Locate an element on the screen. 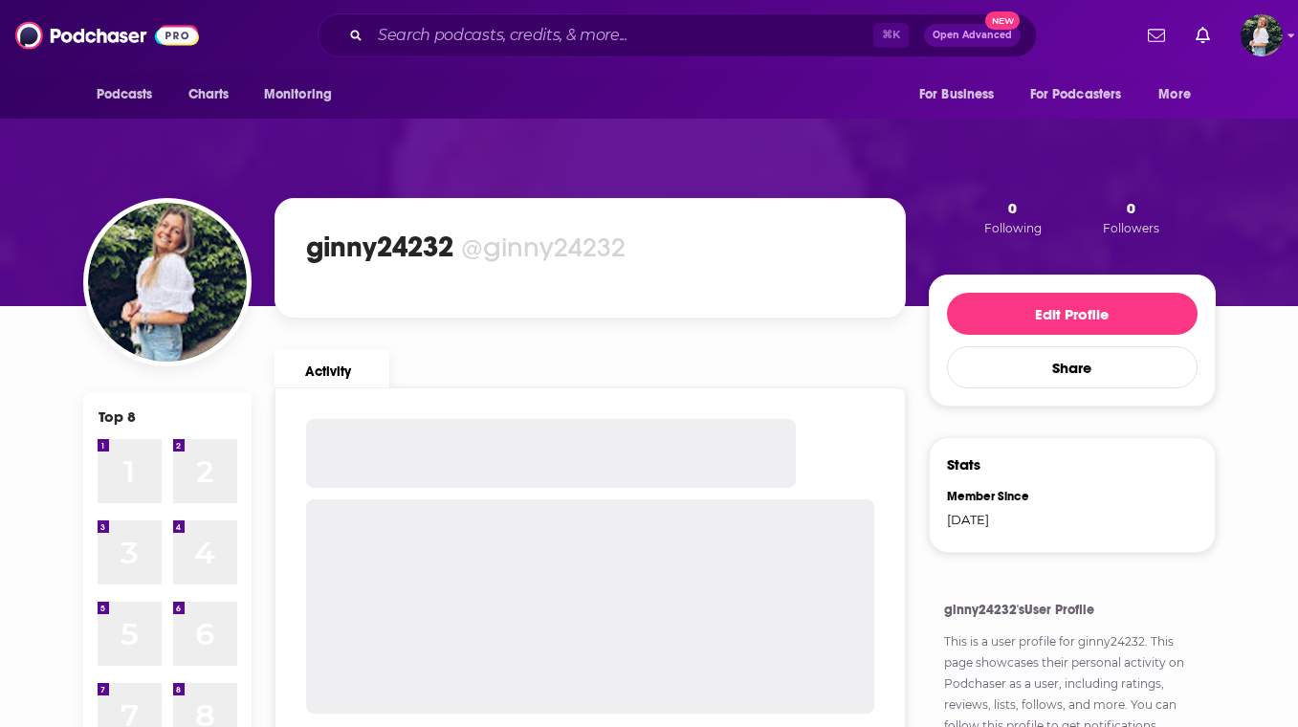 The image size is (1298, 727). img: User Profile is located at coordinates (1261, 35).